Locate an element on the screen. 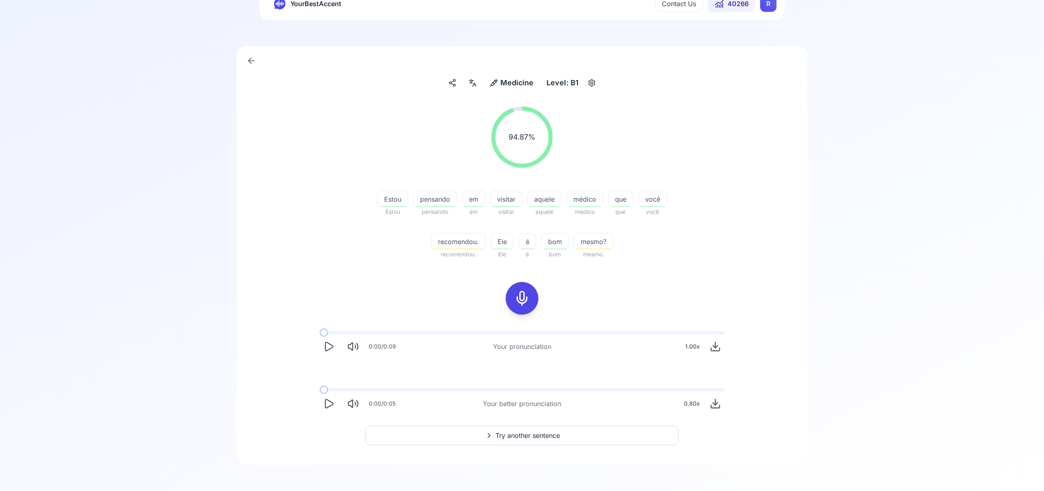  div: 1.00 x is located at coordinates (693, 346).